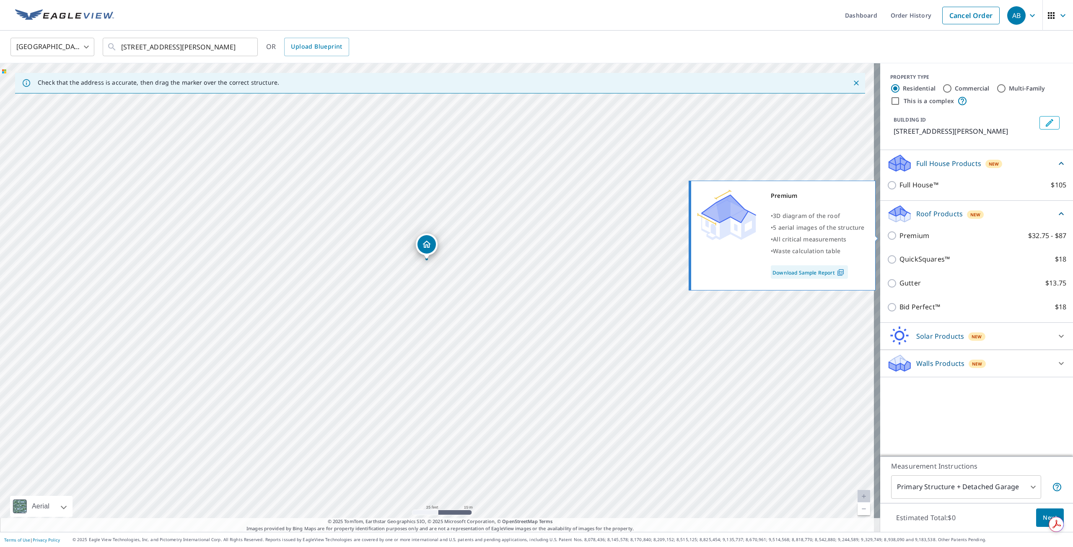 This screenshot has width=1073, height=547. I want to click on div: OR, so click(308, 47).